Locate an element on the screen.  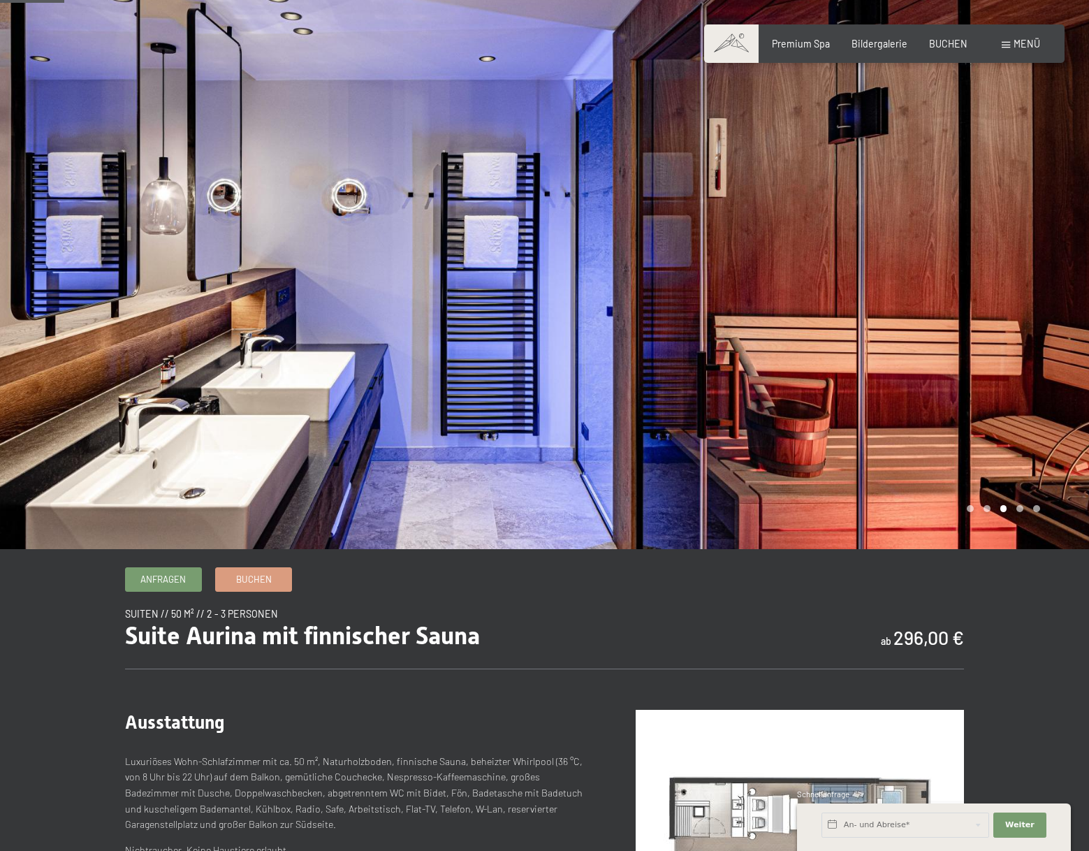
a: Bildergalerie is located at coordinates (880, 43).